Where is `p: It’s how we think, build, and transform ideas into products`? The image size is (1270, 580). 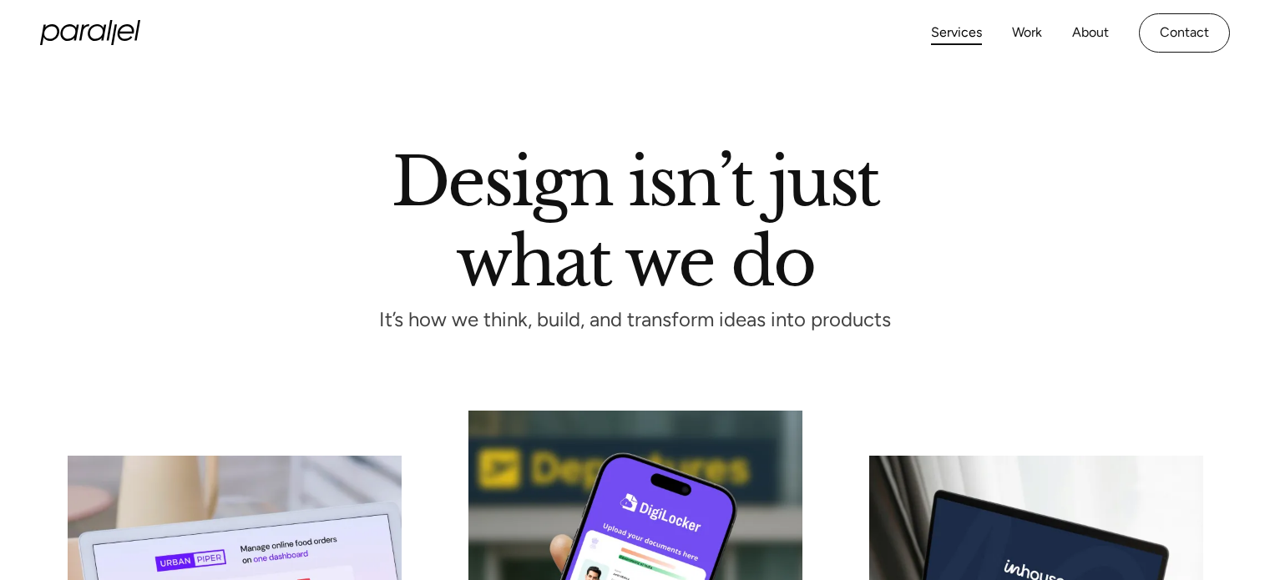 p: It’s how we think, build, and transform ideas into products is located at coordinates (635, 320).